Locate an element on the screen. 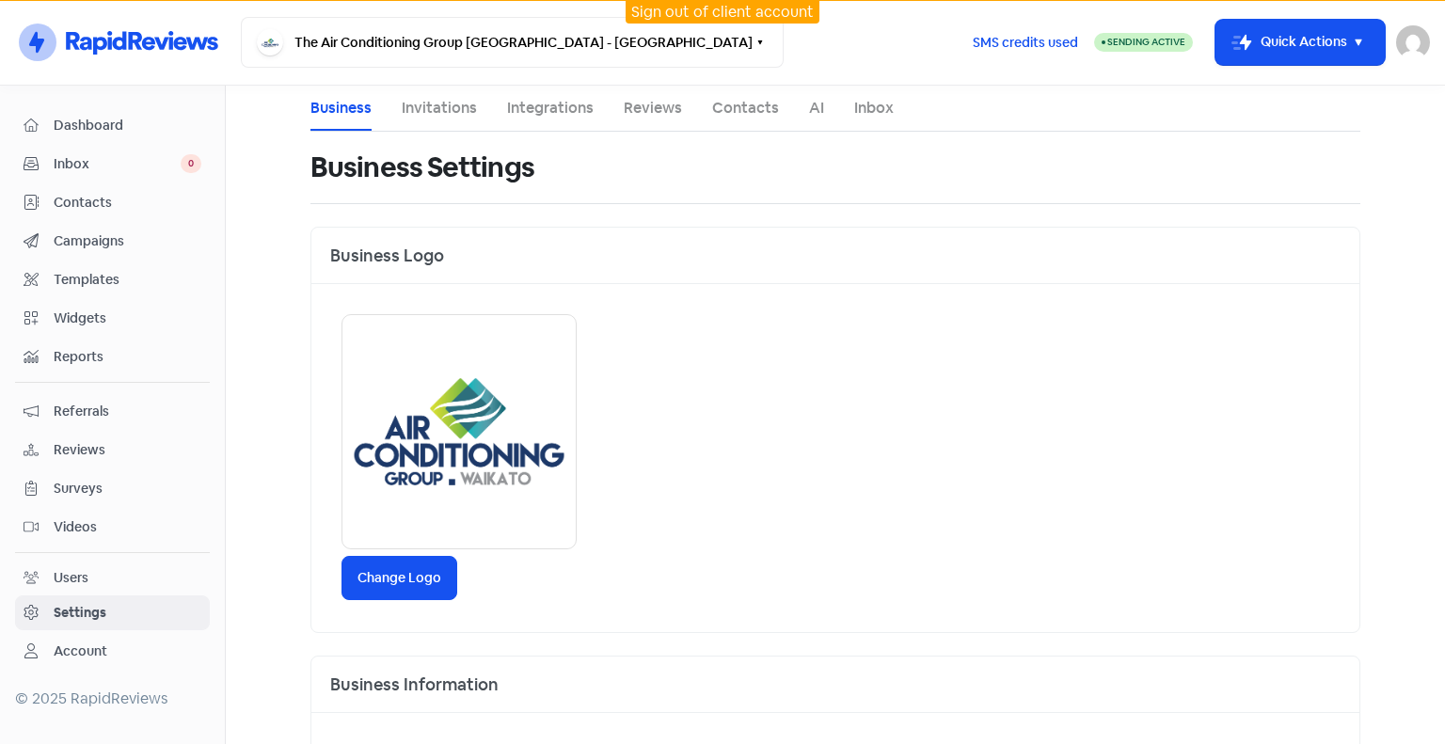 This screenshot has width=1445, height=744. a: Sign out of client account is located at coordinates (722, 11).